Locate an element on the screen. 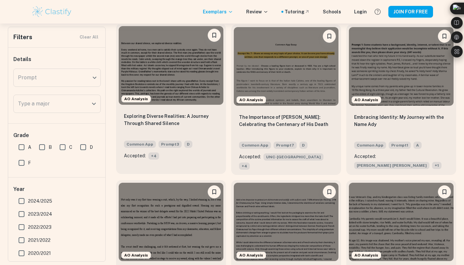 The width and height of the screenshot is (464, 265). span: 2022/2023 is located at coordinates (40, 227).